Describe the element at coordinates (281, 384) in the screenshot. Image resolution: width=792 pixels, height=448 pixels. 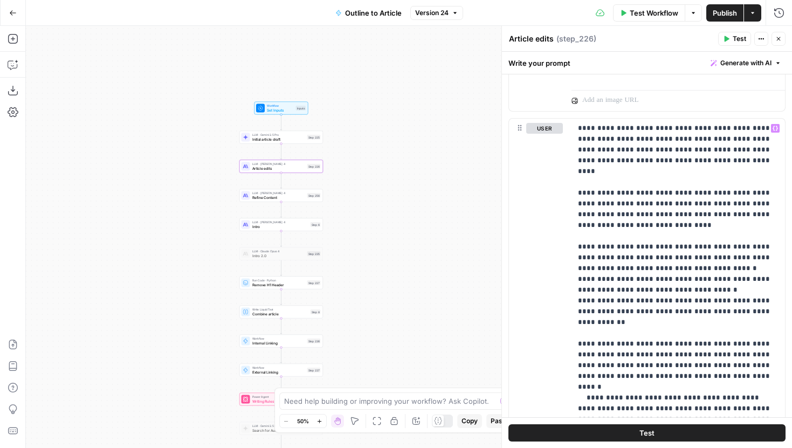
I see `g: Edge from step_237 to step_238` at that location.